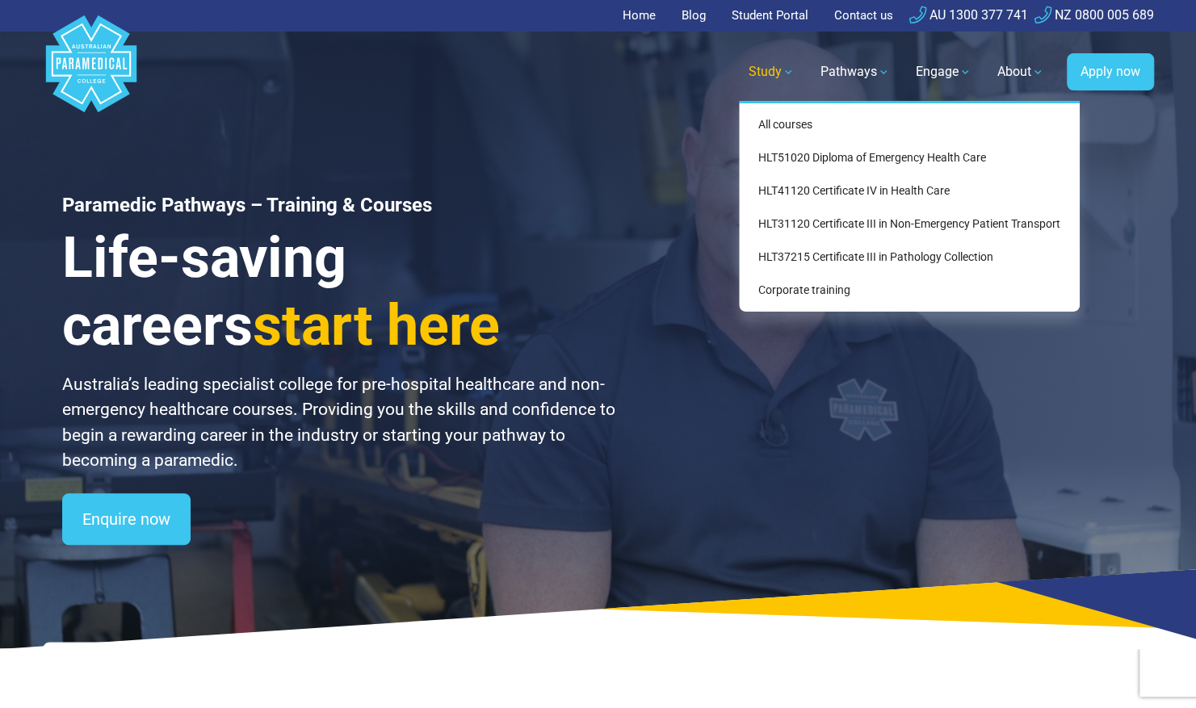 Image resolution: width=1196 pixels, height=708 pixels. I want to click on span: start here, so click(376, 325).